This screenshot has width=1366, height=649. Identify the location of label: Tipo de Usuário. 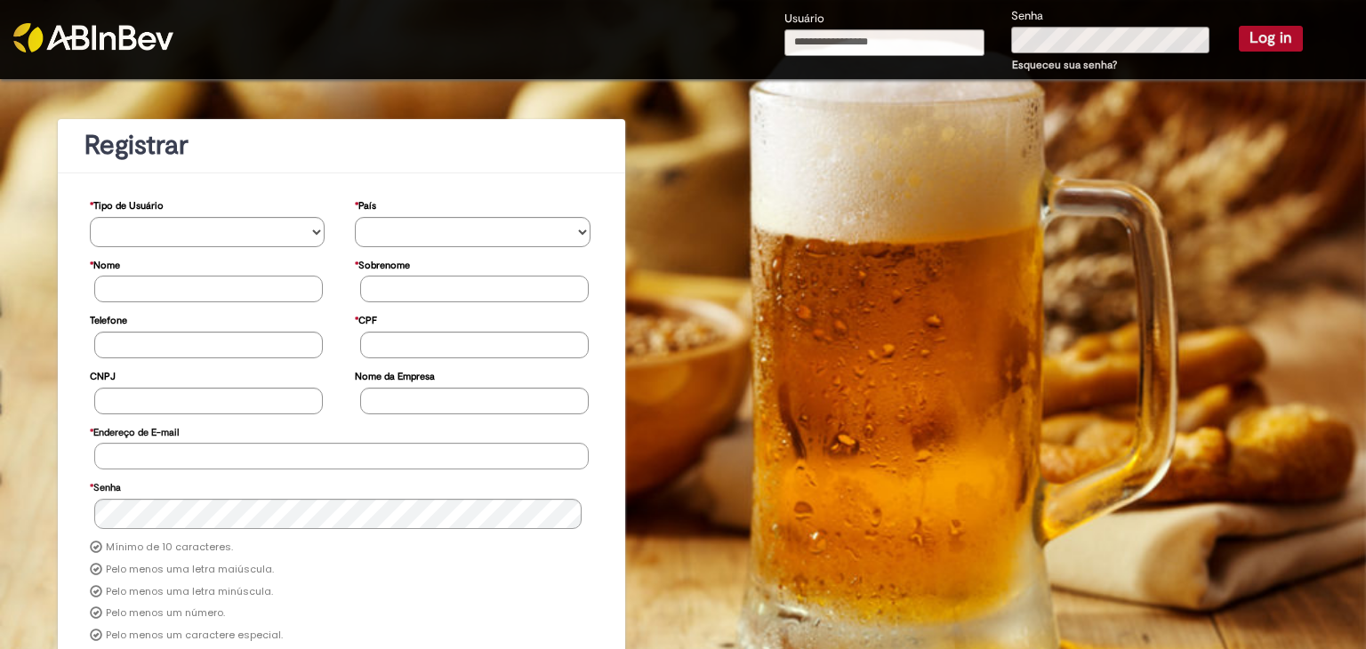
(126, 204).